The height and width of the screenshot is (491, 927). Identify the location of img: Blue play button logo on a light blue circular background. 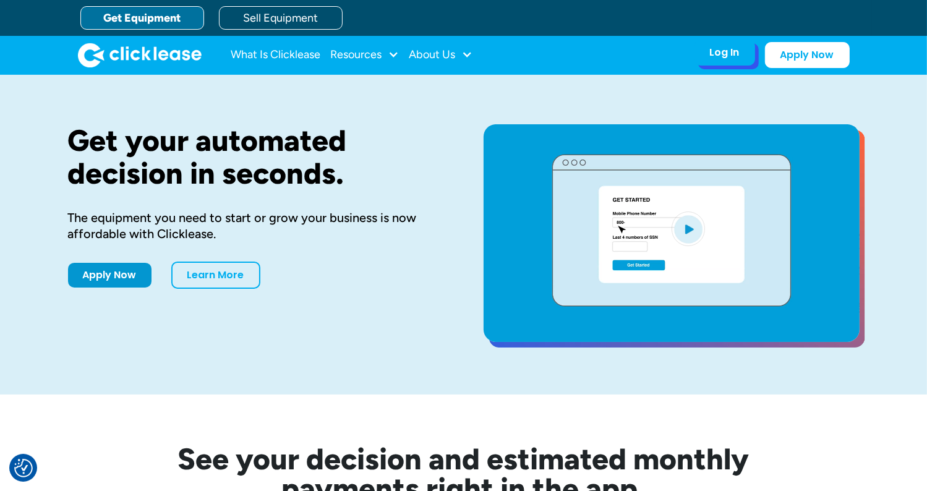
(688, 229).